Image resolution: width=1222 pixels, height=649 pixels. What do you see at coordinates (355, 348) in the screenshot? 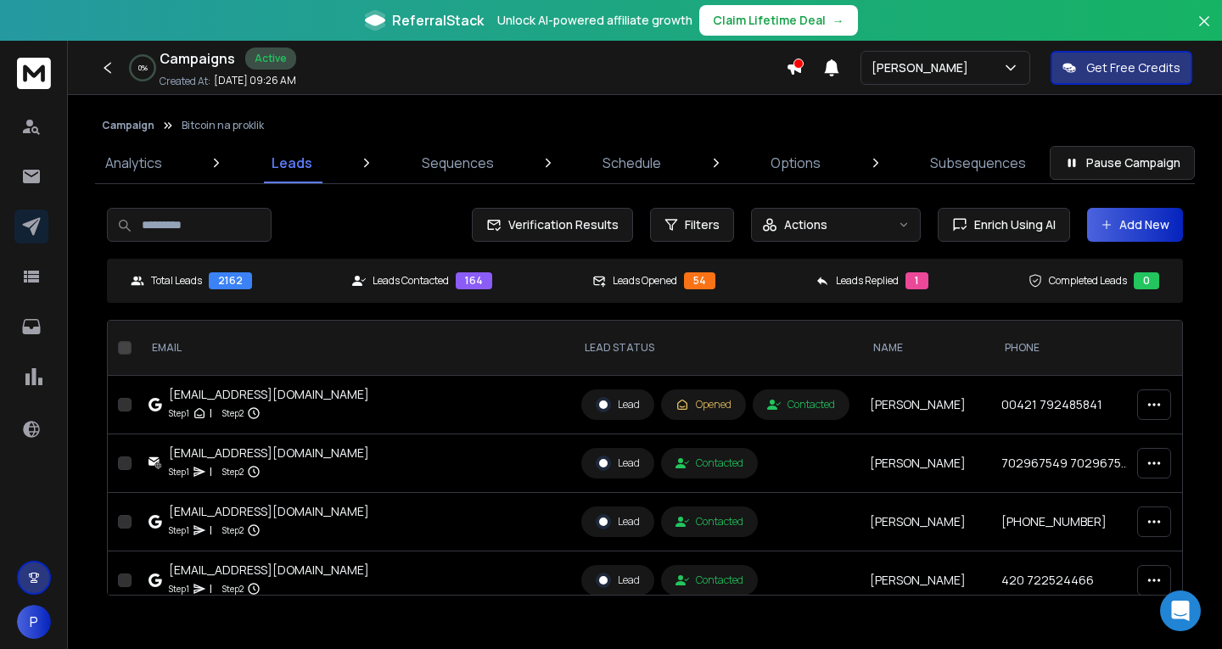
I see `th: EMAIL` at bounding box center [355, 348].